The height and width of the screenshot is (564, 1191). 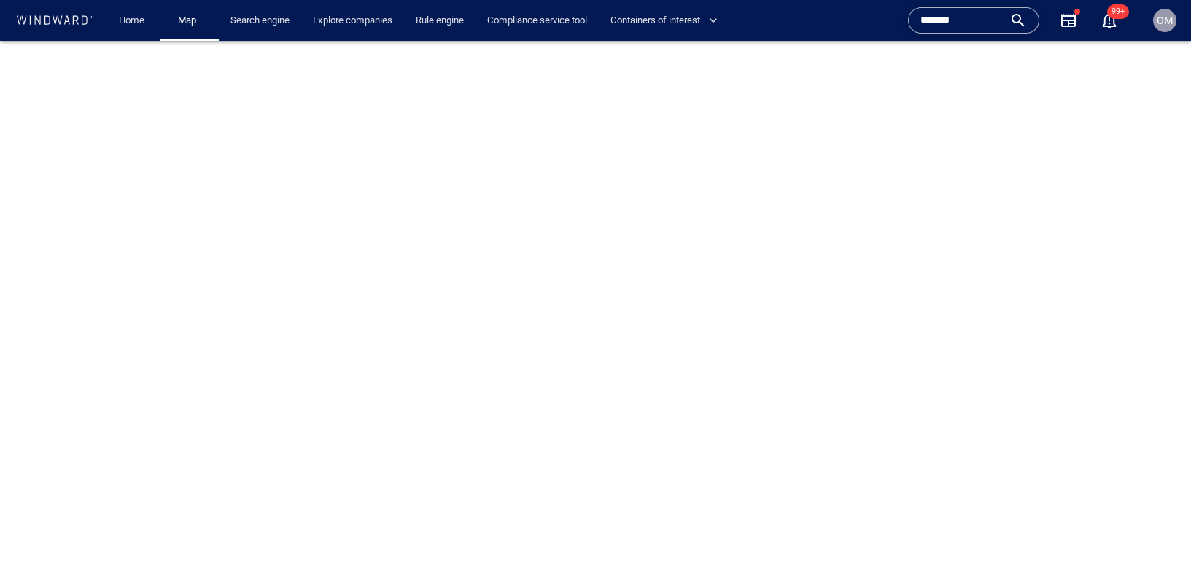 I want to click on button: 99+, so click(x=1109, y=20).